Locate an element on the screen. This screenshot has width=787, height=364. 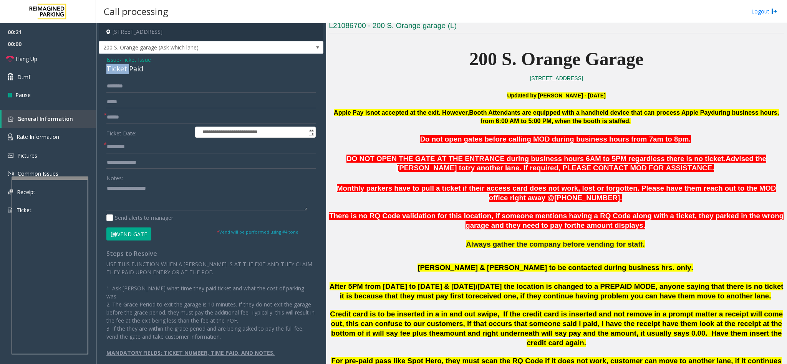
span: Pictures is located at coordinates (27, 156).